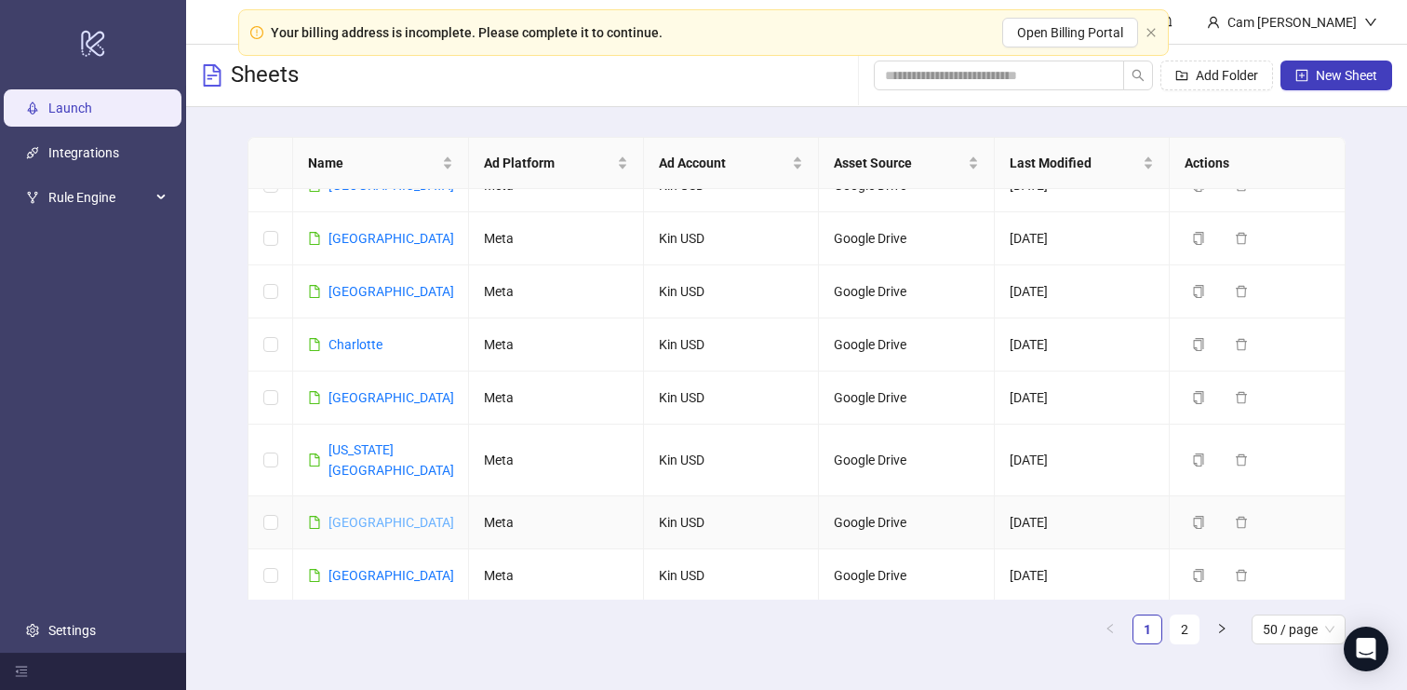 The width and height of the screenshot is (1407, 690). Describe the element at coordinates (1298, 629) in the screenshot. I see `div: Page Size` at that location.